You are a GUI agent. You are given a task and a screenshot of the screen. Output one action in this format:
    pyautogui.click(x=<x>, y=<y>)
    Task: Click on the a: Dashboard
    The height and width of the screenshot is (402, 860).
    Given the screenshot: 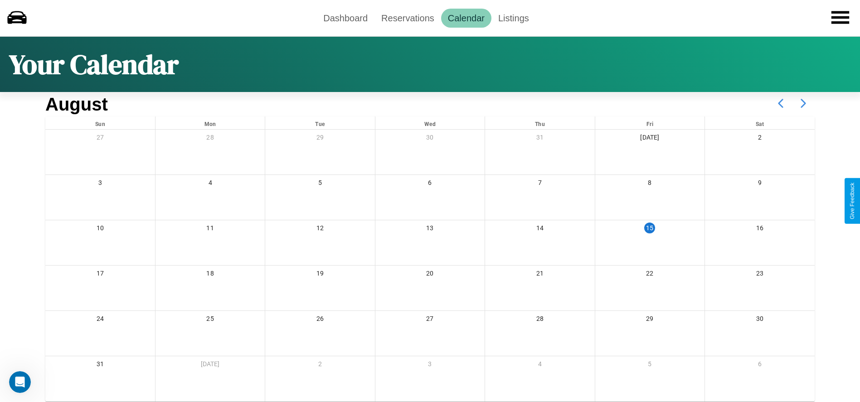 What is the action you would take?
    pyautogui.click(x=345, y=18)
    